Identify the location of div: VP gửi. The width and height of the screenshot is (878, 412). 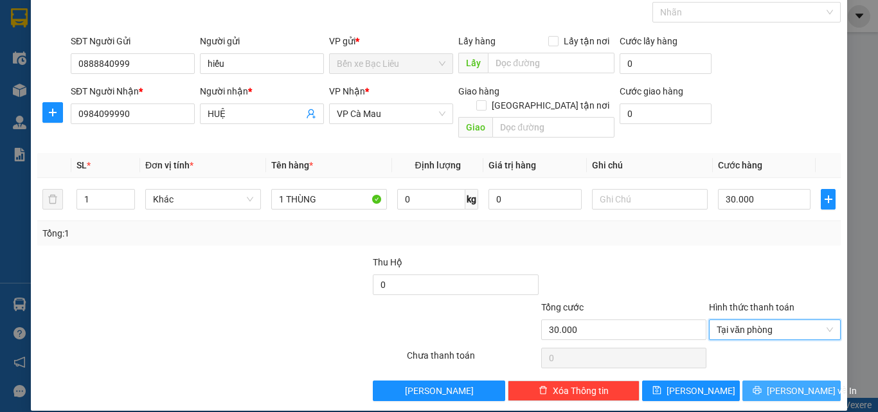
(391, 41).